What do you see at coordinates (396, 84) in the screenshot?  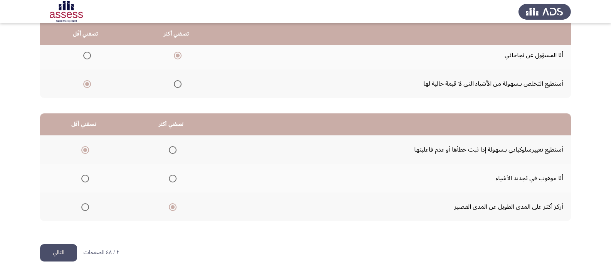 I see `td: أستطيع التخلص بـسهولة من الأشياء التي لا قيمة حالية لها` at bounding box center [396, 84].